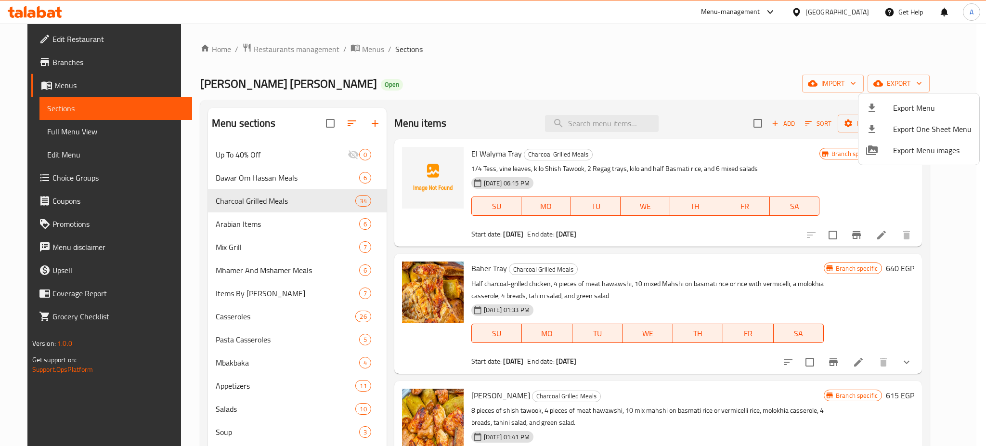 The width and height of the screenshot is (986, 446). Describe the element at coordinates (918, 108) in the screenshot. I see `li: Export menu items` at that location.